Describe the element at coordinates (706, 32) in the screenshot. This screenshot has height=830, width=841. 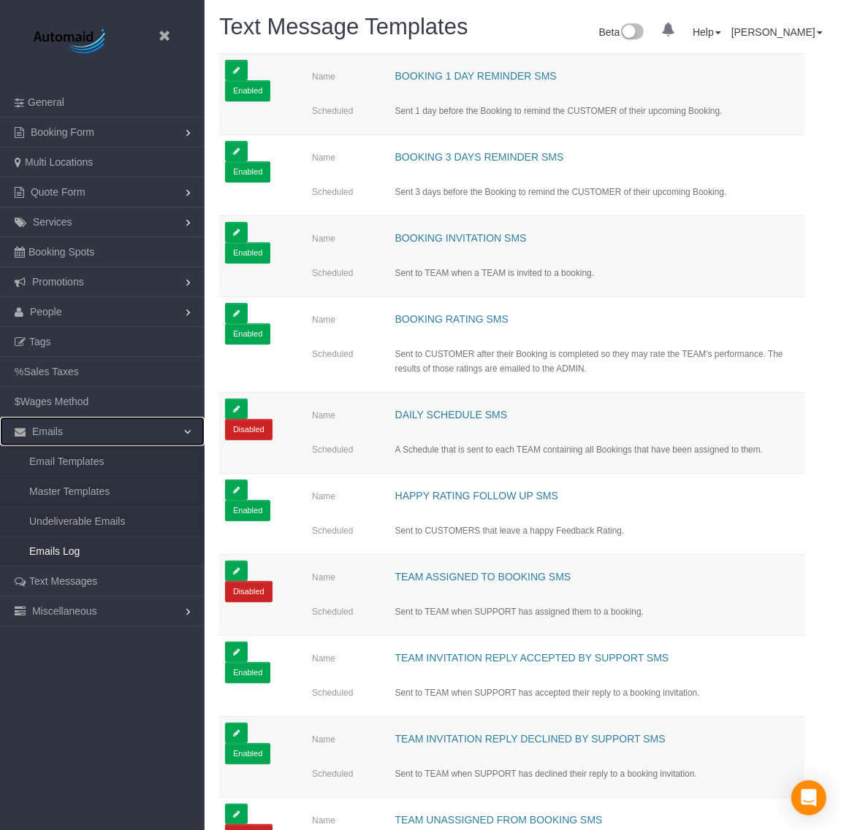
I see `a: Help` at that location.